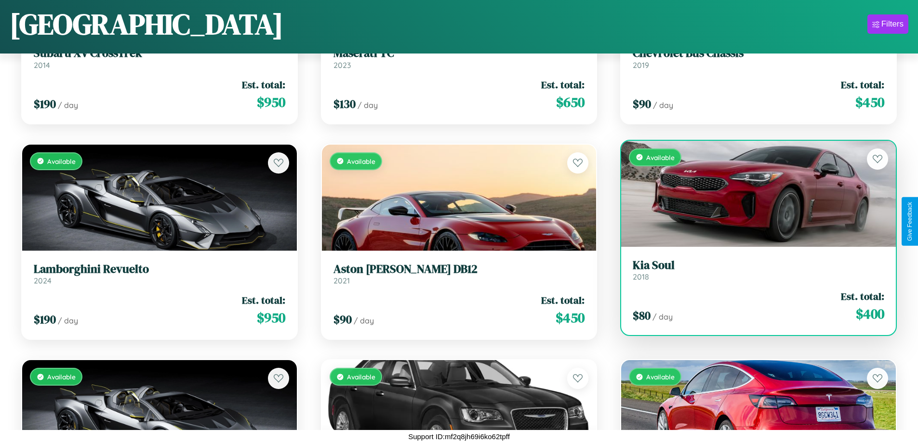 This screenshot has width=918, height=443. Describe the element at coordinates (342, 281) in the screenshot. I see `span: 2021` at that location.